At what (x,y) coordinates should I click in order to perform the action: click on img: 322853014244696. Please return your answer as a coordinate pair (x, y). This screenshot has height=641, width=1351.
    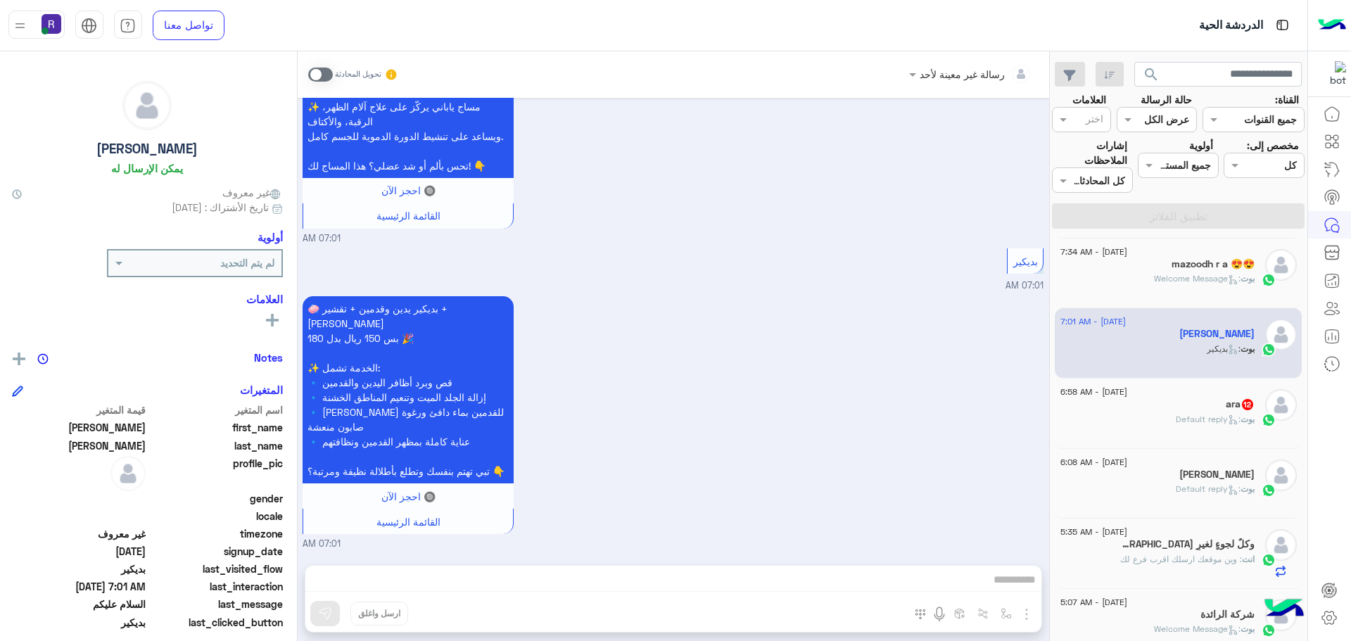
    Looking at the image, I should click on (1334, 74).